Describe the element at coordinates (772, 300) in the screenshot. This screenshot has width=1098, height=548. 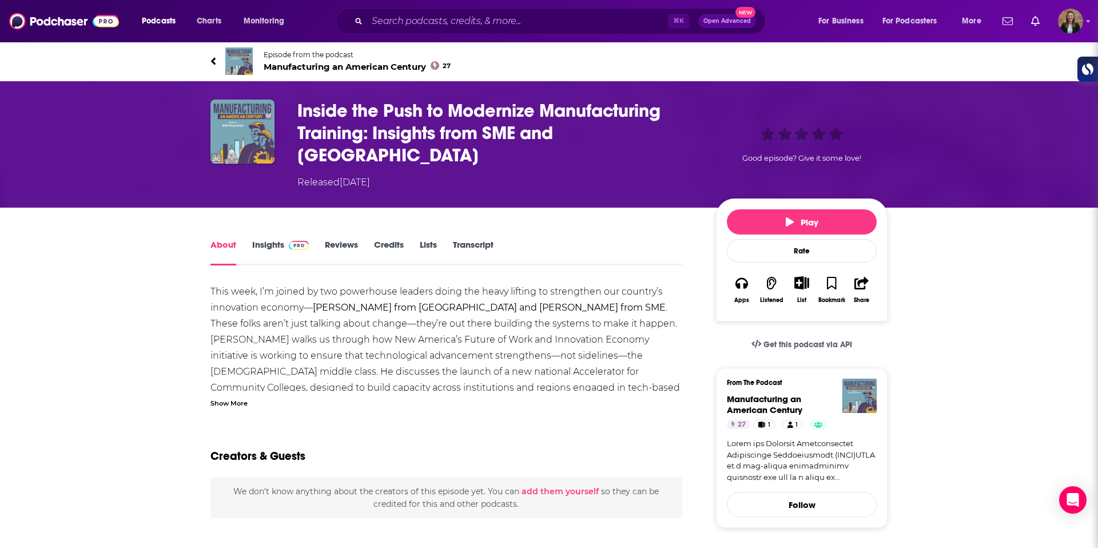
I see `div: Listened` at that location.